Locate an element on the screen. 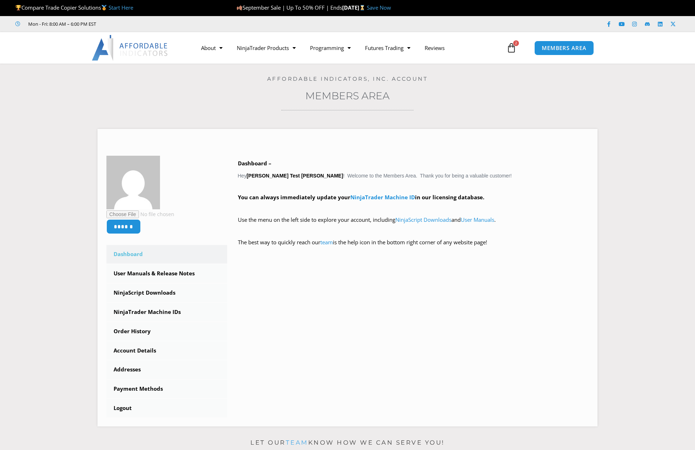 The height and width of the screenshot is (450, 695). span: Compare Trade Copier Solutions is located at coordinates (74, 8).